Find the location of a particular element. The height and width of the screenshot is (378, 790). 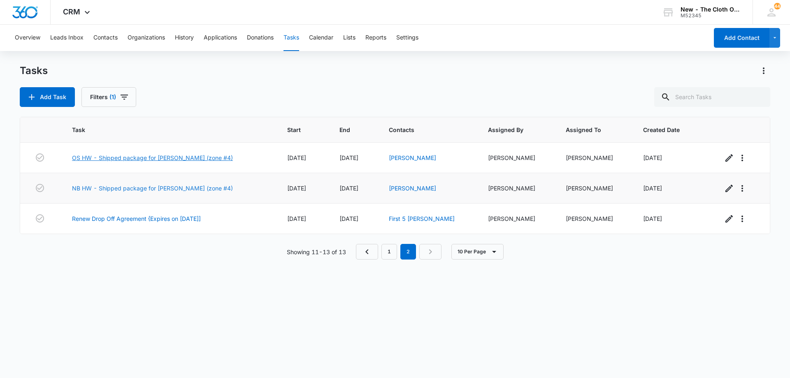

a: Previous Page is located at coordinates (367, 252).